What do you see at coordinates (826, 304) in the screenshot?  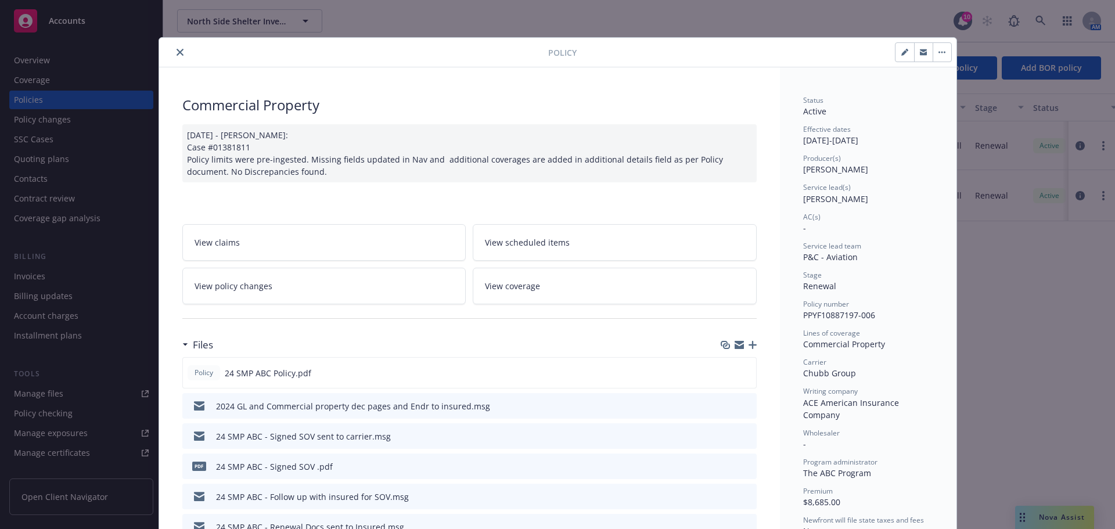 I see `span: Policy number` at bounding box center [826, 304].